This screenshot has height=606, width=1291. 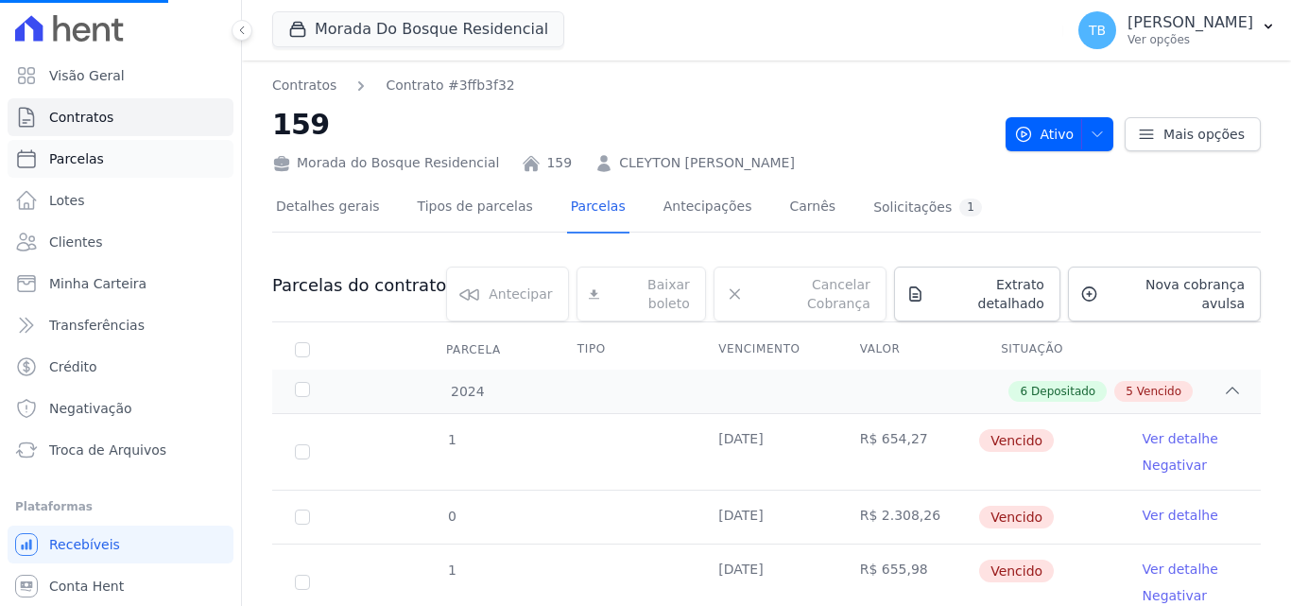 I want to click on a: Solicitações1, so click(x=927, y=208).